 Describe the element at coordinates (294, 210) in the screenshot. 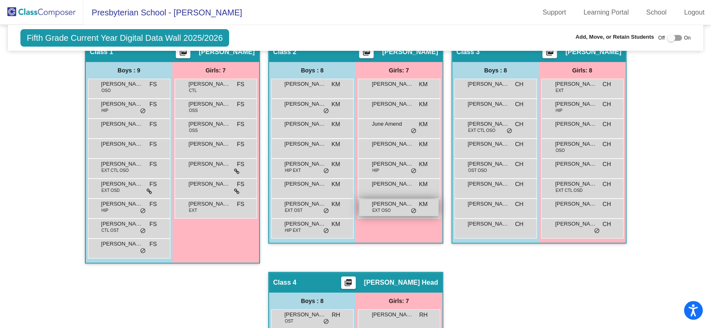

I see `span: EXT OST` at that location.